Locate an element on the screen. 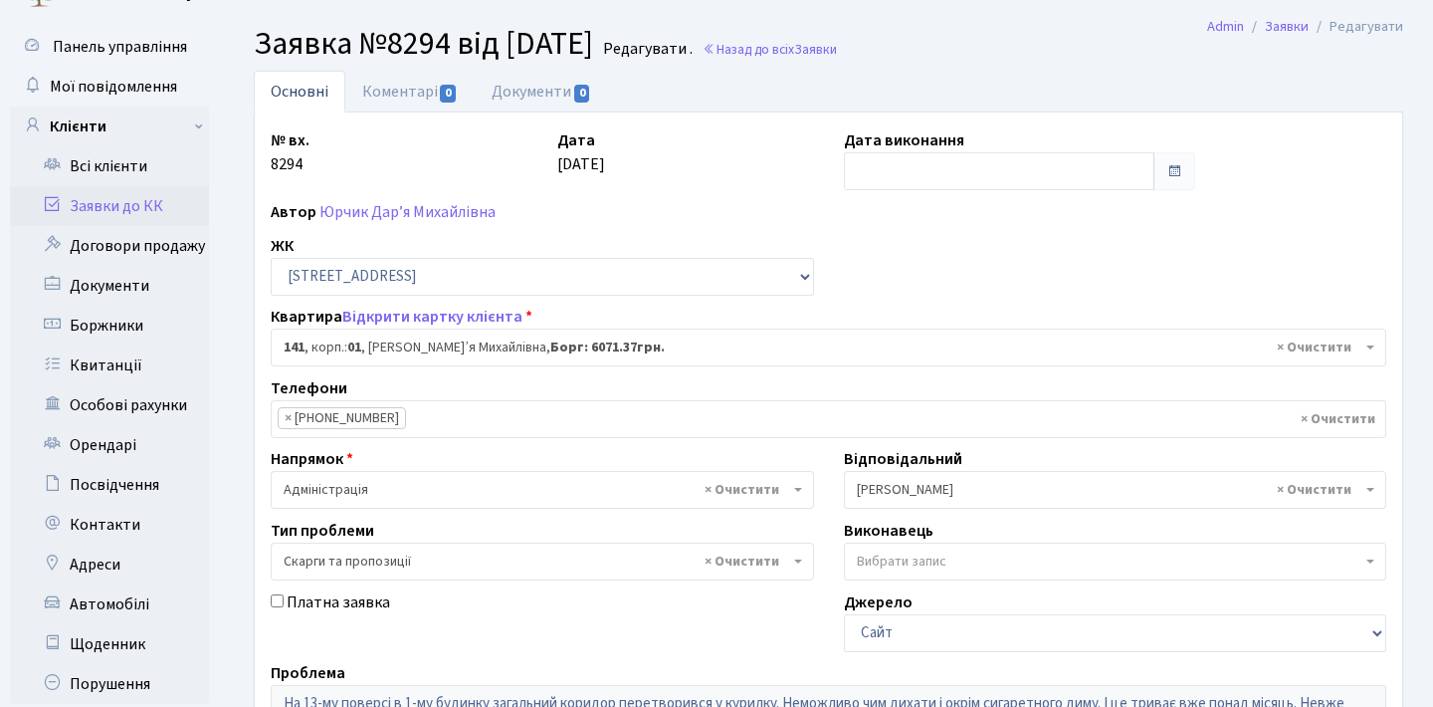 The image size is (1433, 707). label: Дата виконання is located at coordinates (904, 140).